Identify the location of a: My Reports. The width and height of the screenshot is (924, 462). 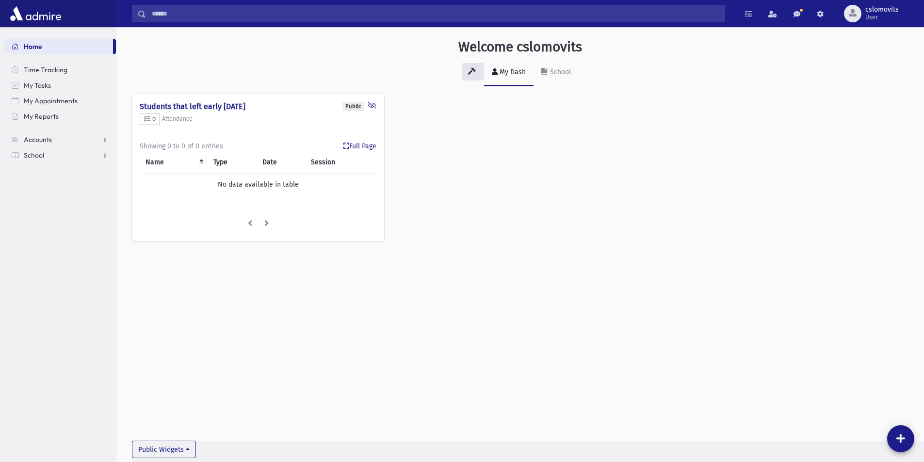
(60, 116).